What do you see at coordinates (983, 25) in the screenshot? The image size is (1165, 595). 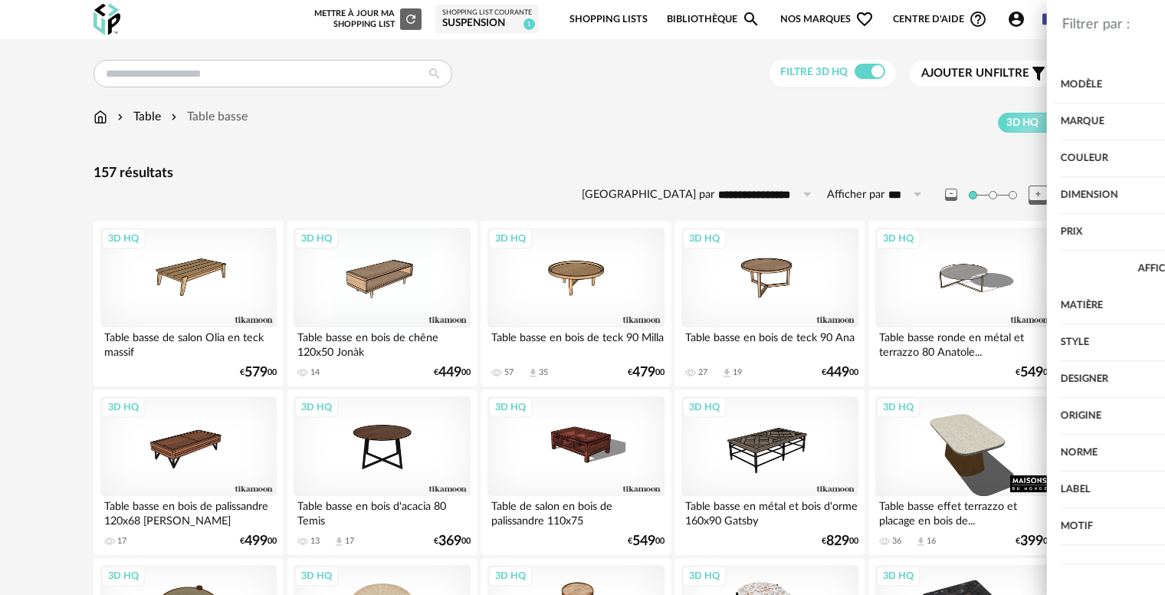 I see `div: Filtrer par :` at bounding box center [983, 25].